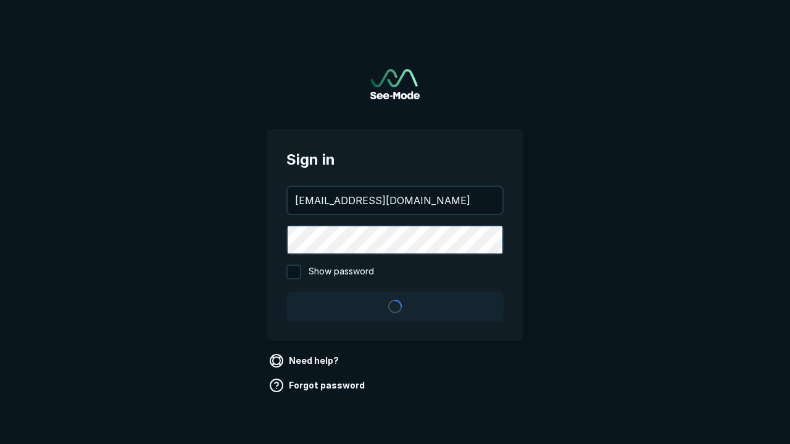 This screenshot has height=444, width=790. Describe the element at coordinates (395, 201) in the screenshot. I see `input: your@email.com` at that location.